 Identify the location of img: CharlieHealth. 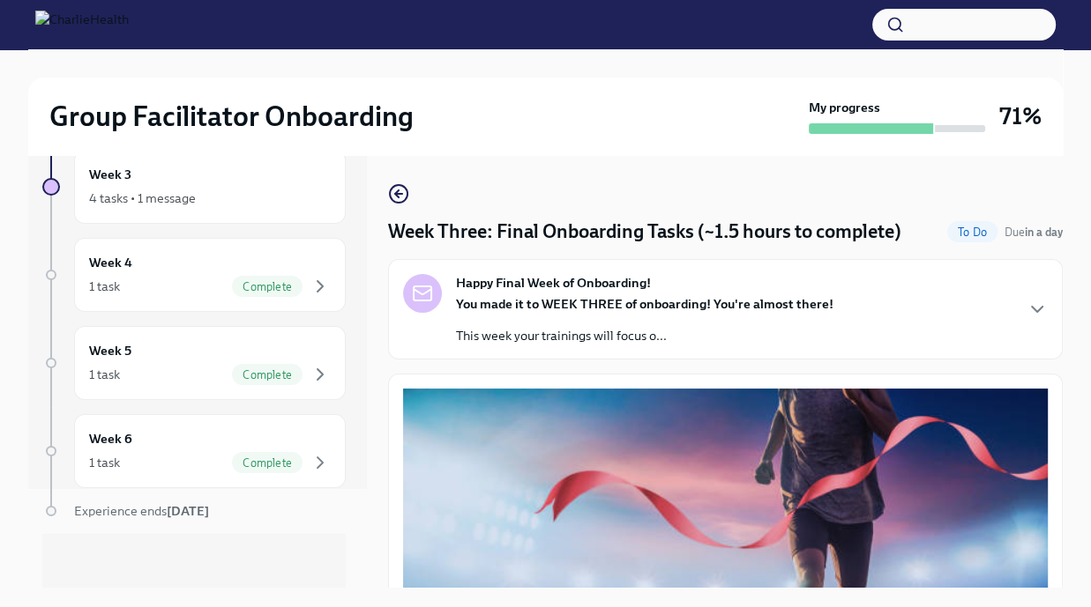
(82, 25).